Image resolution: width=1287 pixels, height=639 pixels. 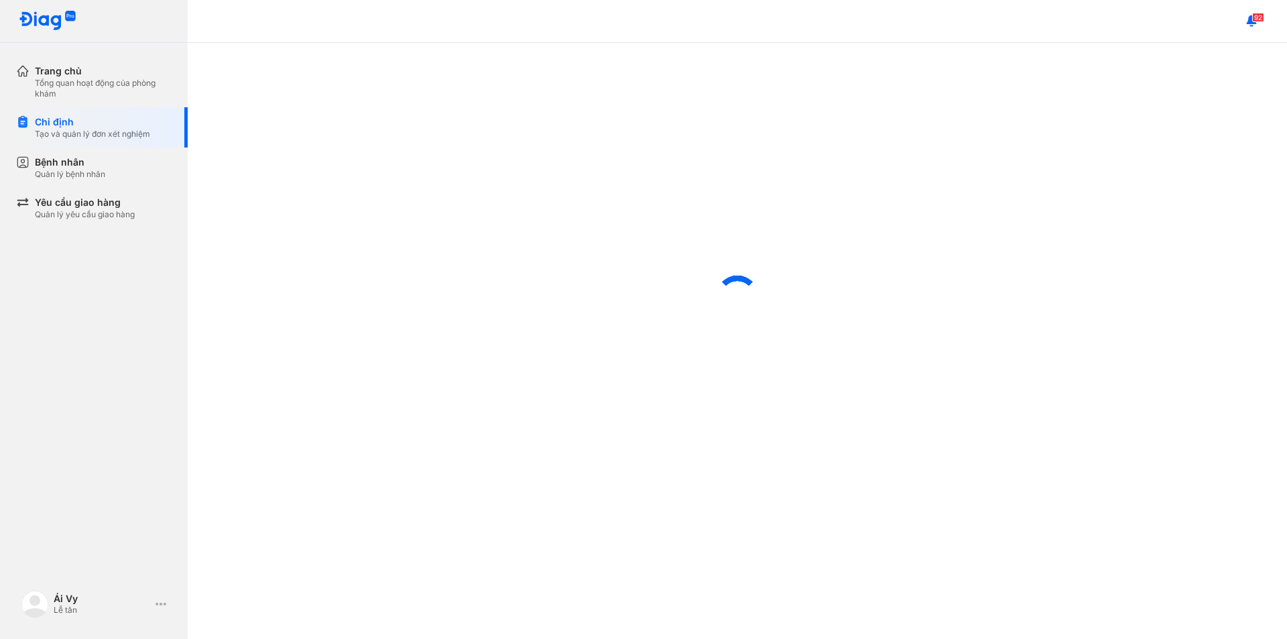 I want to click on div: Tổng quan hoạt động của phòng khám, so click(x=103, y=88).